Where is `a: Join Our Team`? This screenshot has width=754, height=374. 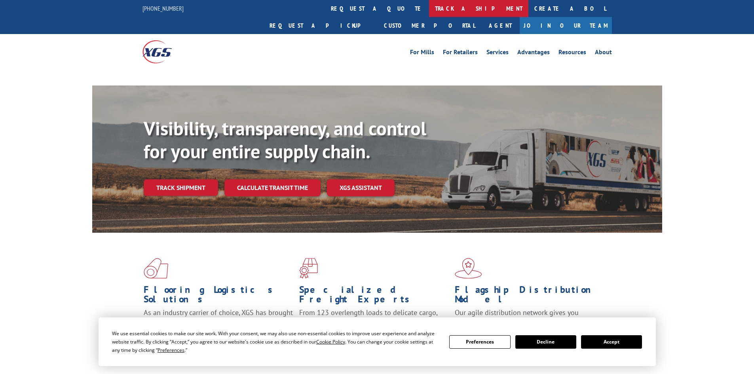 a: Join Our Team is located at coordinates (566, 25).